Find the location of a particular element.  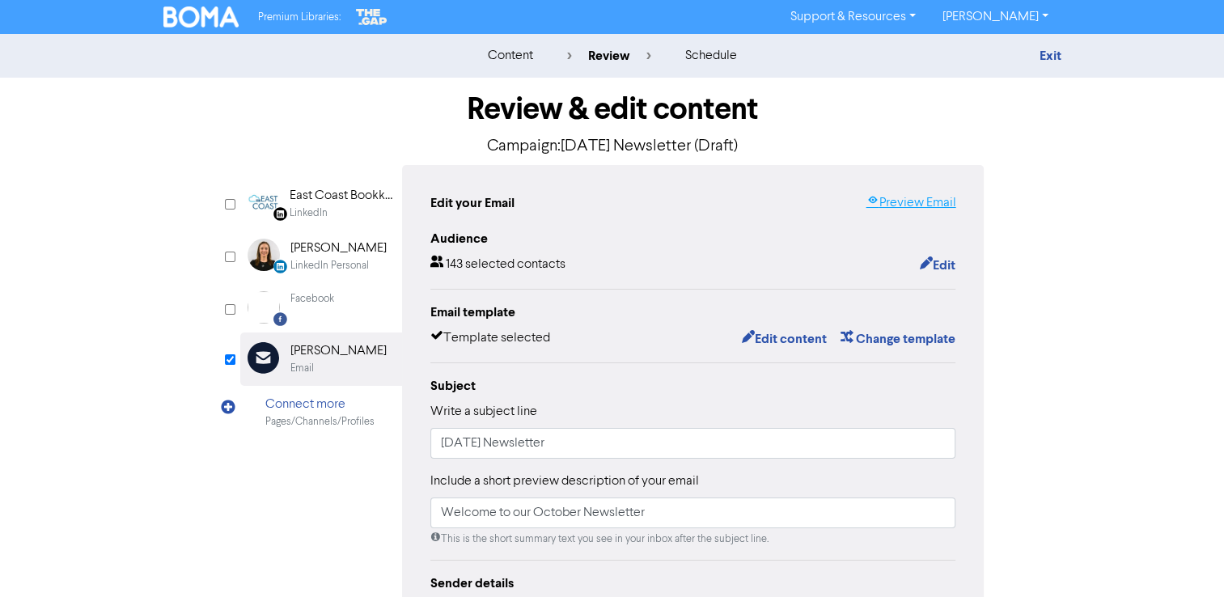

img: The Gap is located at coordinates (371, 17).